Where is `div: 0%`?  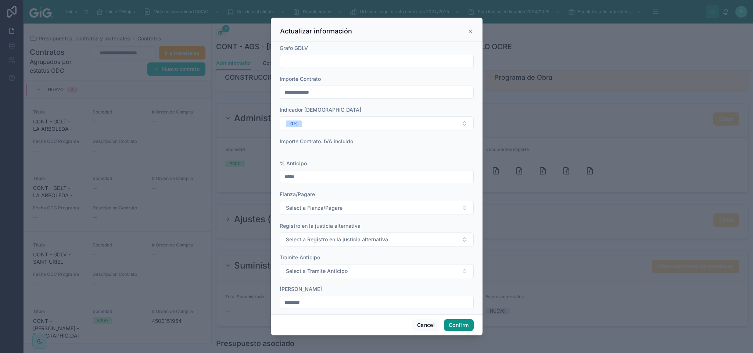 div: 0% is located at coordinates (294, 124).